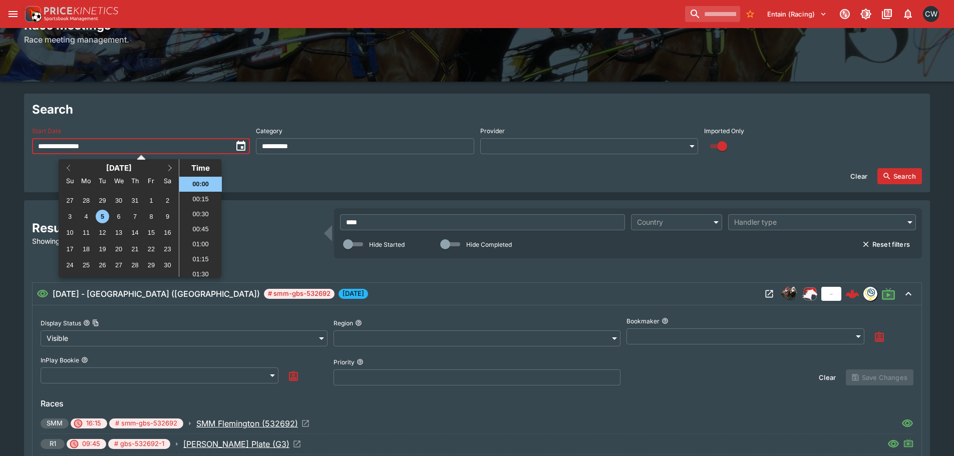 The height and width of the screenshot is (456, 954). What do you see at coordinates (135, 181) in the screenshot?
I see `div: Thursday` at bounding box center [135, 181].